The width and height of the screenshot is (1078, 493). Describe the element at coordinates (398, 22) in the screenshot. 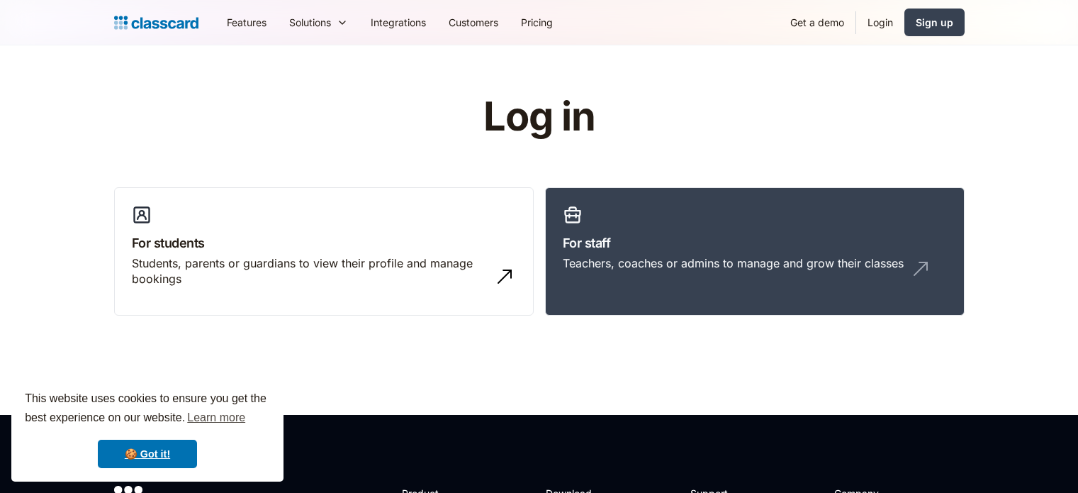

I see `a: Integrations` at that location.